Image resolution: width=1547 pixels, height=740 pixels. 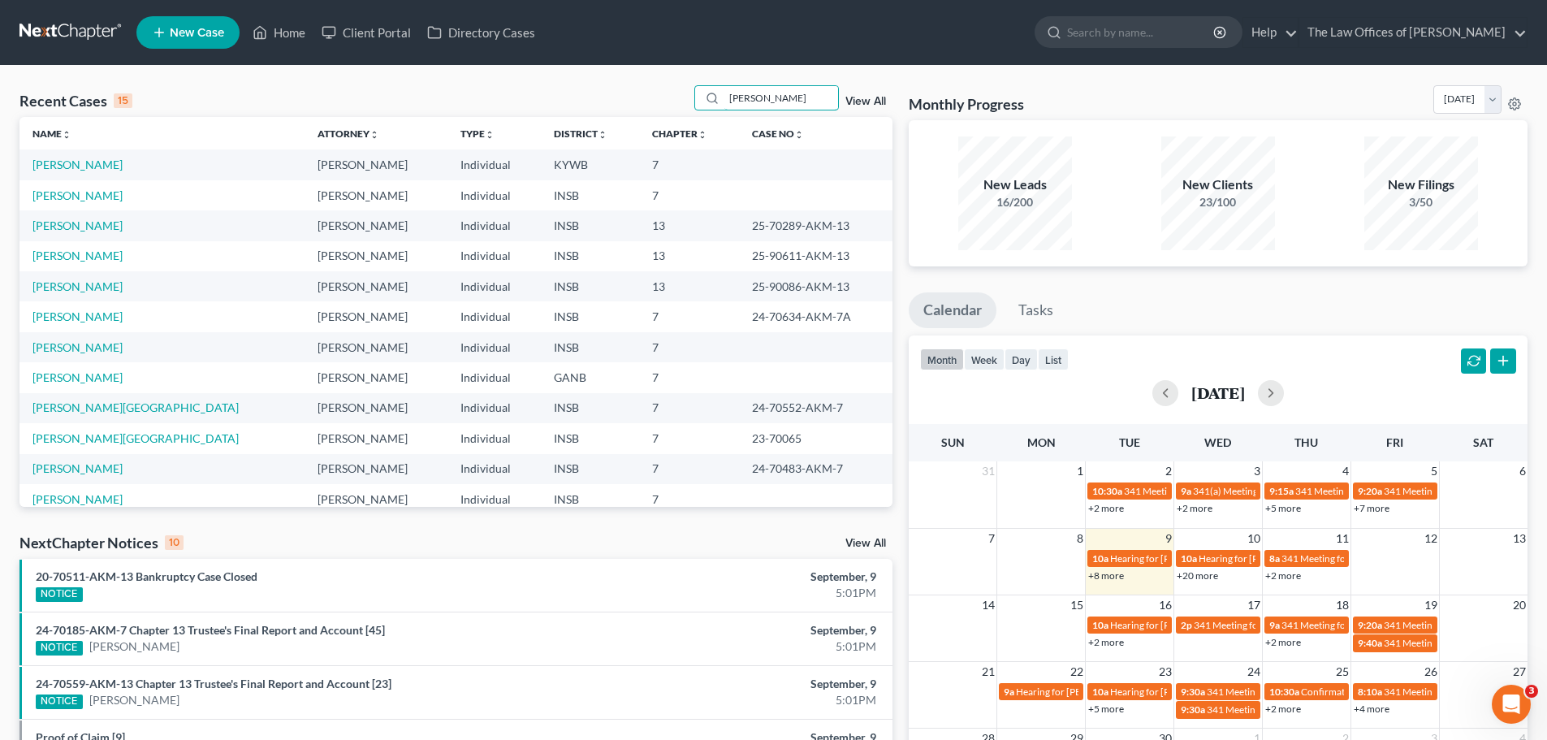 What do you see at coordinates (123, 101) in the screenshot?
I see `div: 15` at bounding box center [123, 101].